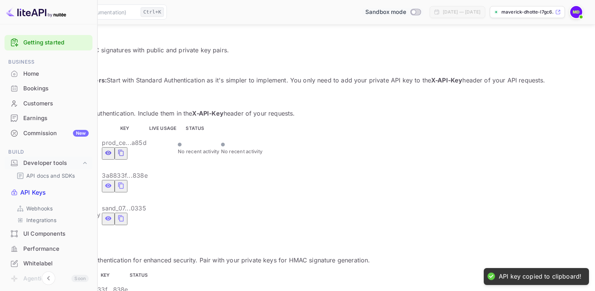  What do you see at coordinates (52, 208) in the screenshot?
I see `a: Webhooks` at bounding box center [52, 208].